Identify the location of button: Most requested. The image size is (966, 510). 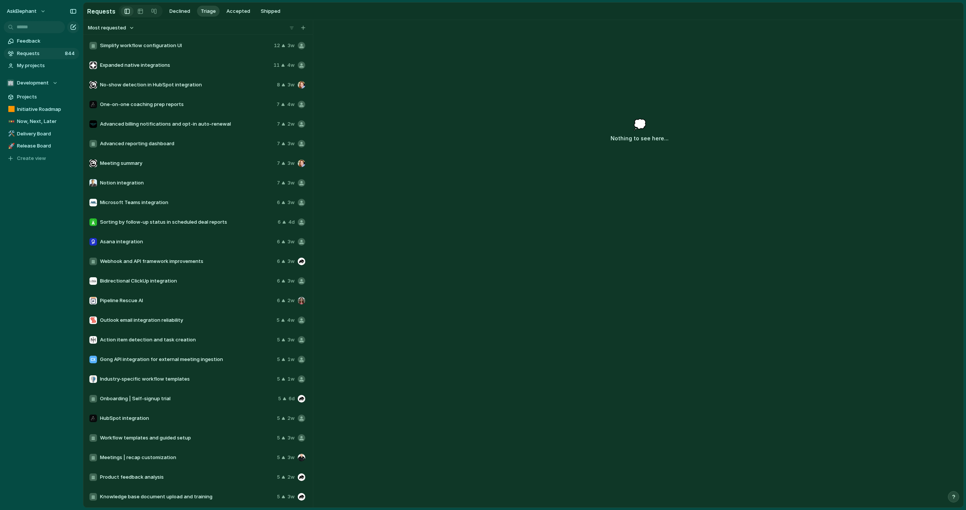
(111, 28).